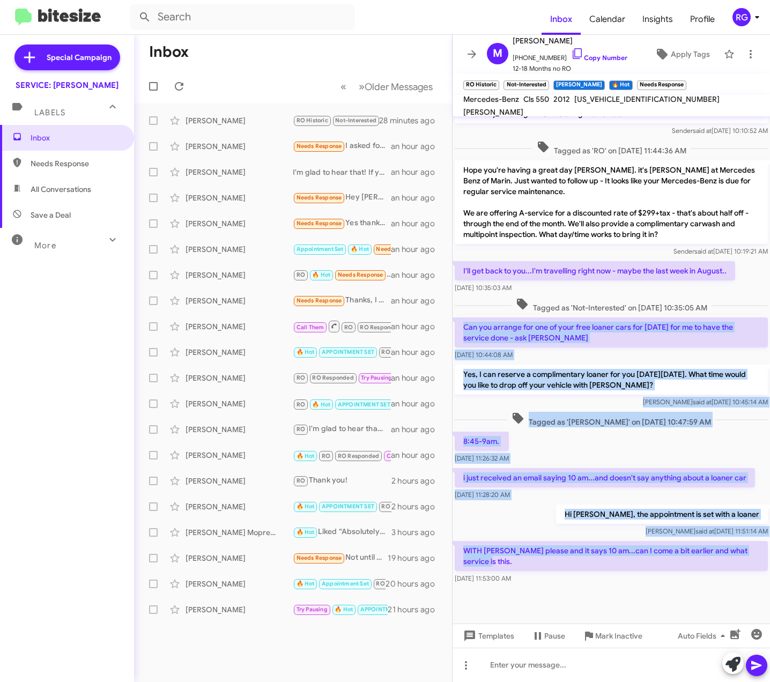 This screenshot has height=682, width=770. Describe the element at coordinates (342, 378) in the screenshot. I see `div: That's great to hear! If you need any more assistance with your vehicle or would like to schedule...` at that location.